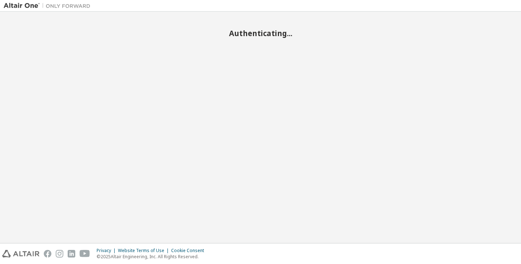 The width and height of the screenshot is (521, 264). What do you see at coordinates (260, 33) in the screenshot?
I see `h2: Authenticating...` at bounding box center [260, 33].